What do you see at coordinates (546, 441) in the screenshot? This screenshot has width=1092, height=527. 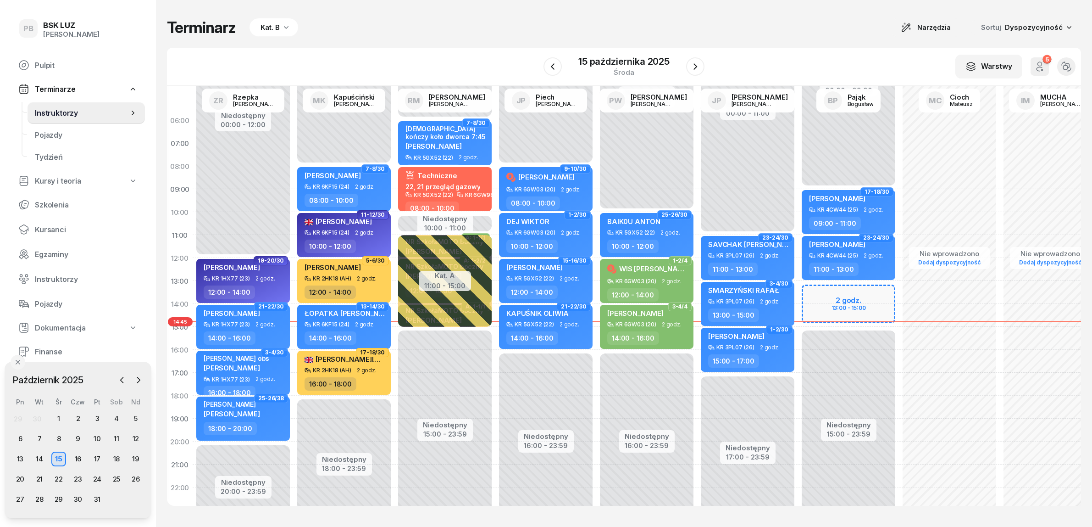 I see `button: Niedostępny16:00 - 23:59` at bounding box center [546, 441].